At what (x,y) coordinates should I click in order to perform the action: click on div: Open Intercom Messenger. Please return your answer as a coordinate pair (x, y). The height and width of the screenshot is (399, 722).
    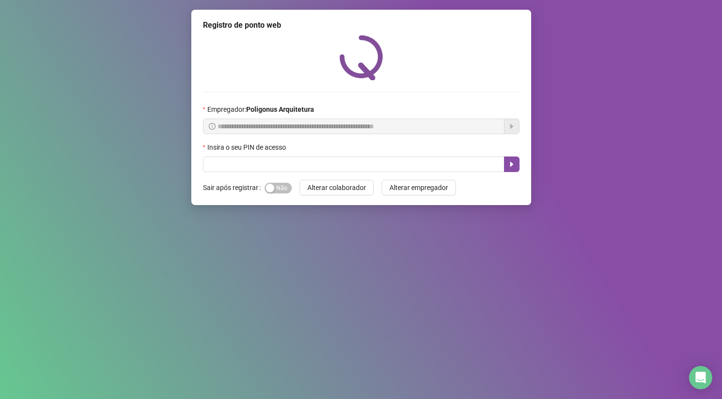
    Looking at the image, I should click on (701, 377).